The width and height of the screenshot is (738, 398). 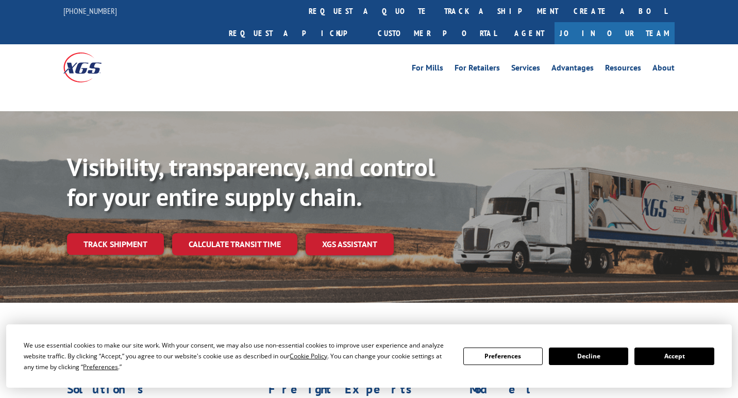 I want to click on span: Cookie Policy, so click(x=308, y=356).